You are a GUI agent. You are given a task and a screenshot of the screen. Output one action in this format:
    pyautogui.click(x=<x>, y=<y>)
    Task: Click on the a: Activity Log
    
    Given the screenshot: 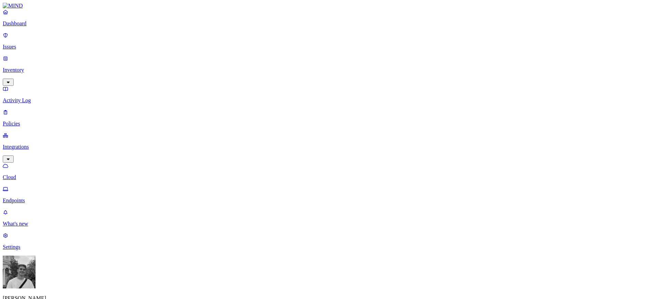 What is the action you would take?
    pyautogui.click(x=328, y=95)
    